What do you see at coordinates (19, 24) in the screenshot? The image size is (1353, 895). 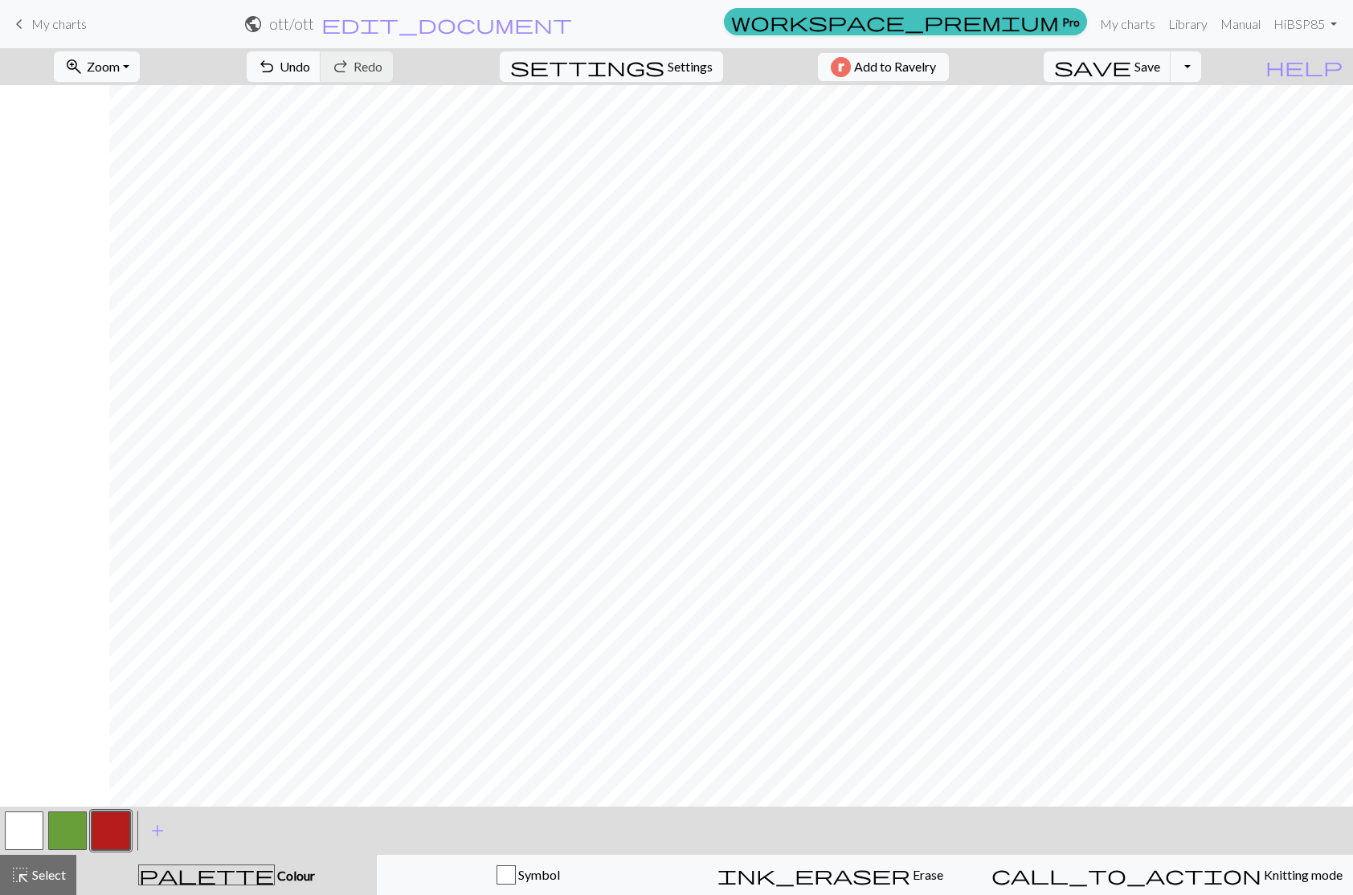 I see `span: keyboard_arrow_left` at bounding box center [19, 24].